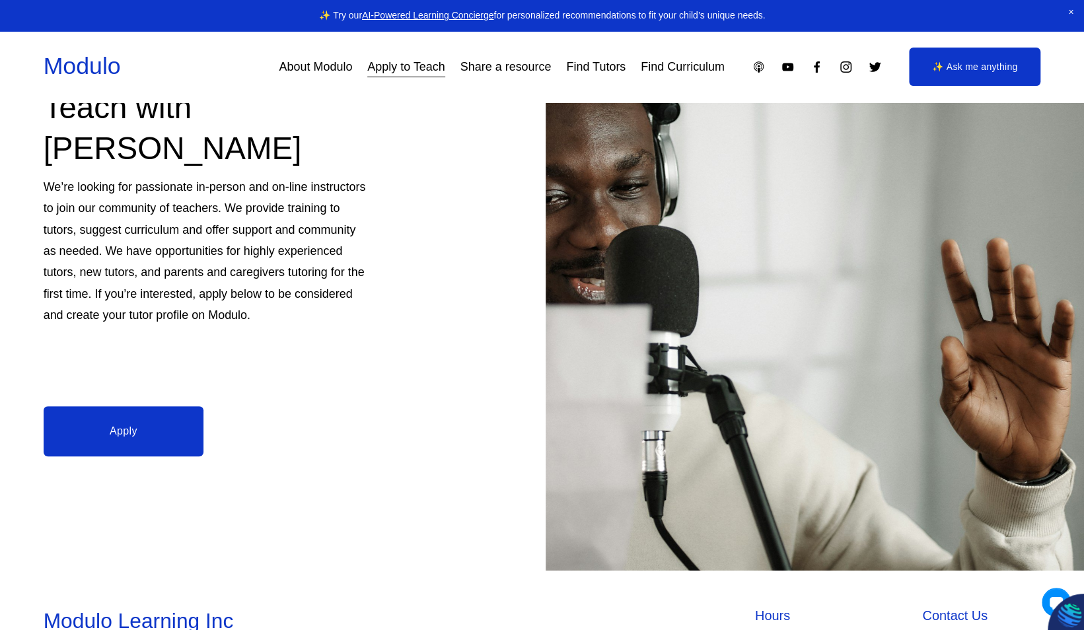  What do you see at coordinates (683, 67) in the screenshot?
I see `a: Find Curriculum` at bounding box center [683, 67].